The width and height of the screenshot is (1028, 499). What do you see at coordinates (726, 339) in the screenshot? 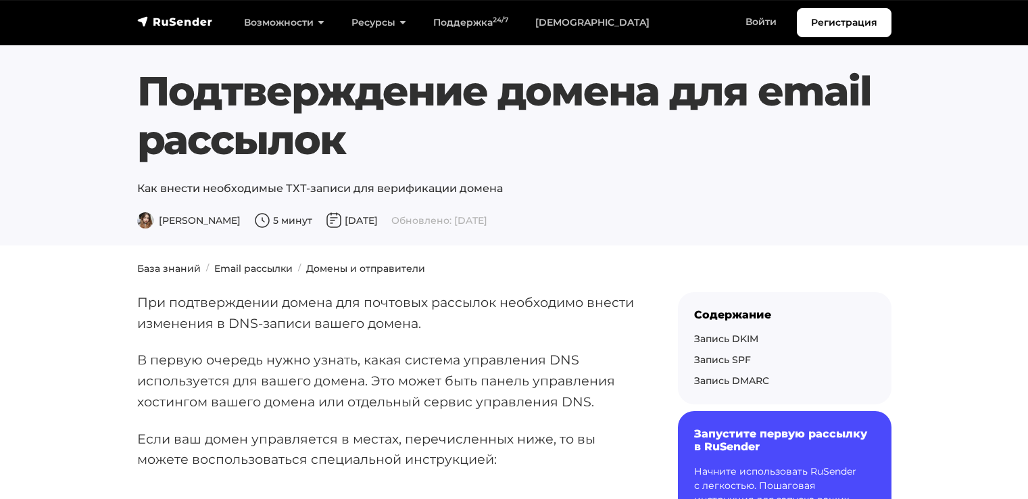
I see `a: Запись DKIM` at bounding box center [726, 339].